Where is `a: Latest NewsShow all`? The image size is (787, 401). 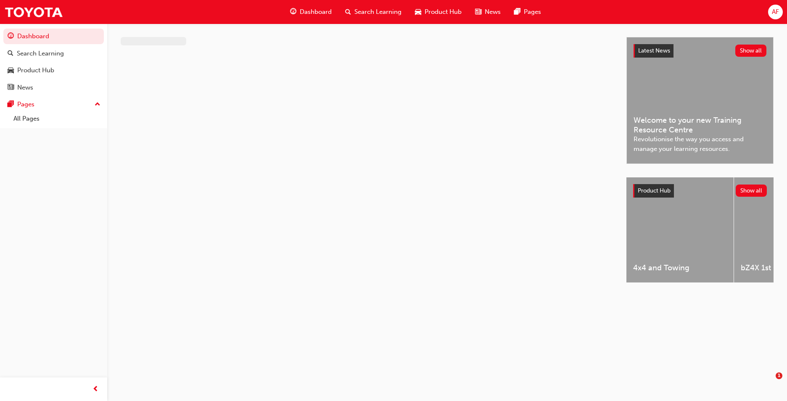 a: Latest NewsShow all is located at coordinates (700, 51).